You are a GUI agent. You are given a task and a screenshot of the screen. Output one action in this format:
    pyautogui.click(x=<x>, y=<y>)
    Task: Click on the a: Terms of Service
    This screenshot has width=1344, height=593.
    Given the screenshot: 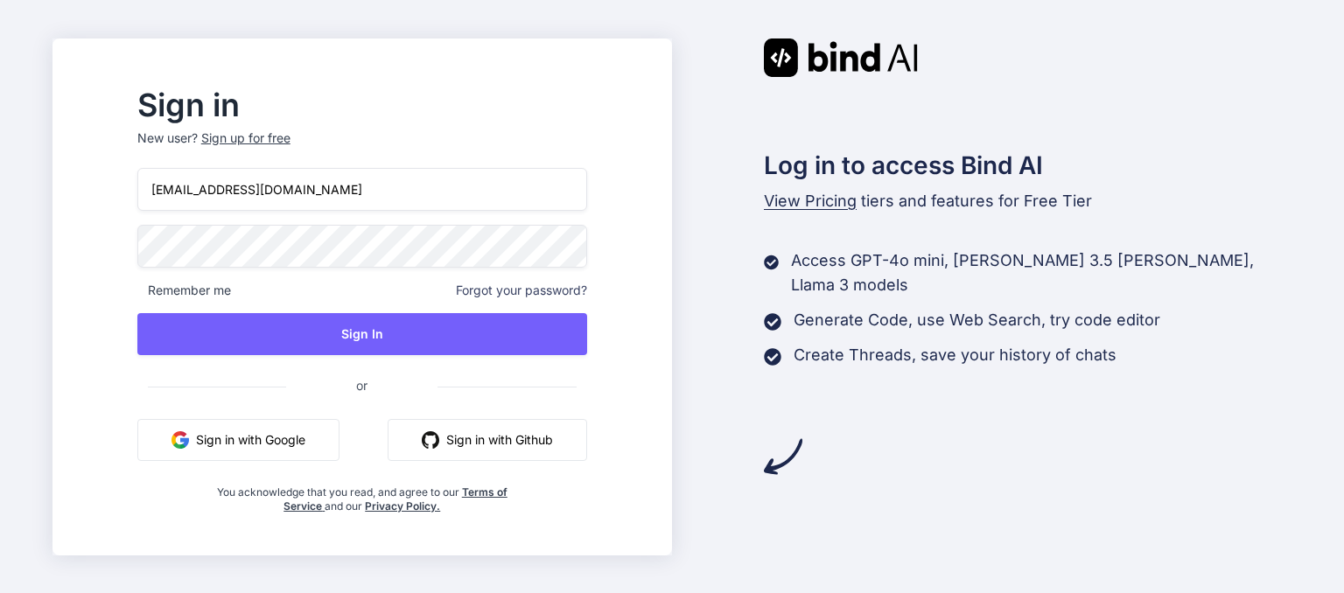 What is the action you would take?
    pyautogui.click(x=395, y=499)
    